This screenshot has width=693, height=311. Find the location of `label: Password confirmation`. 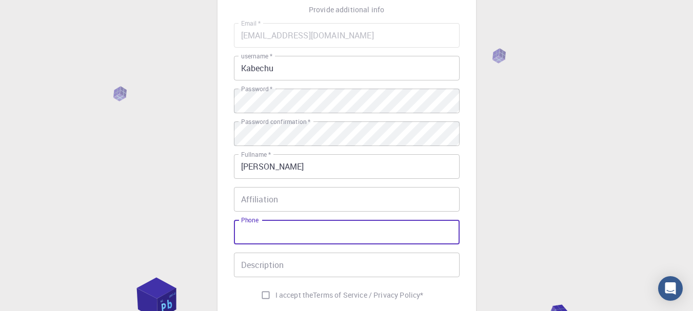

label: Password confirmation is located at coordinates (275, 122).